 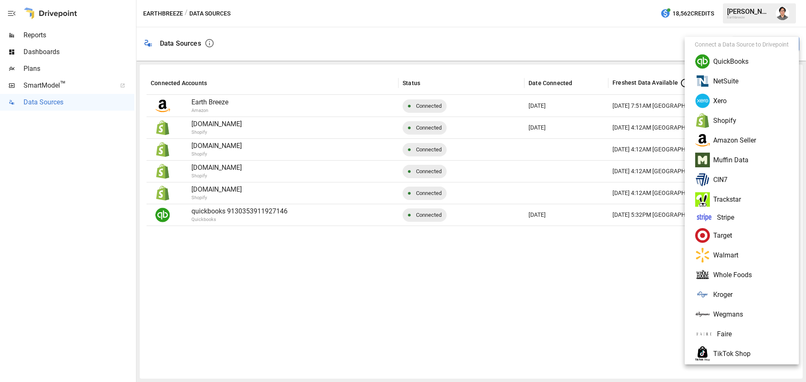 I want to click on img: Tiktok, so click(x=702, y=354).